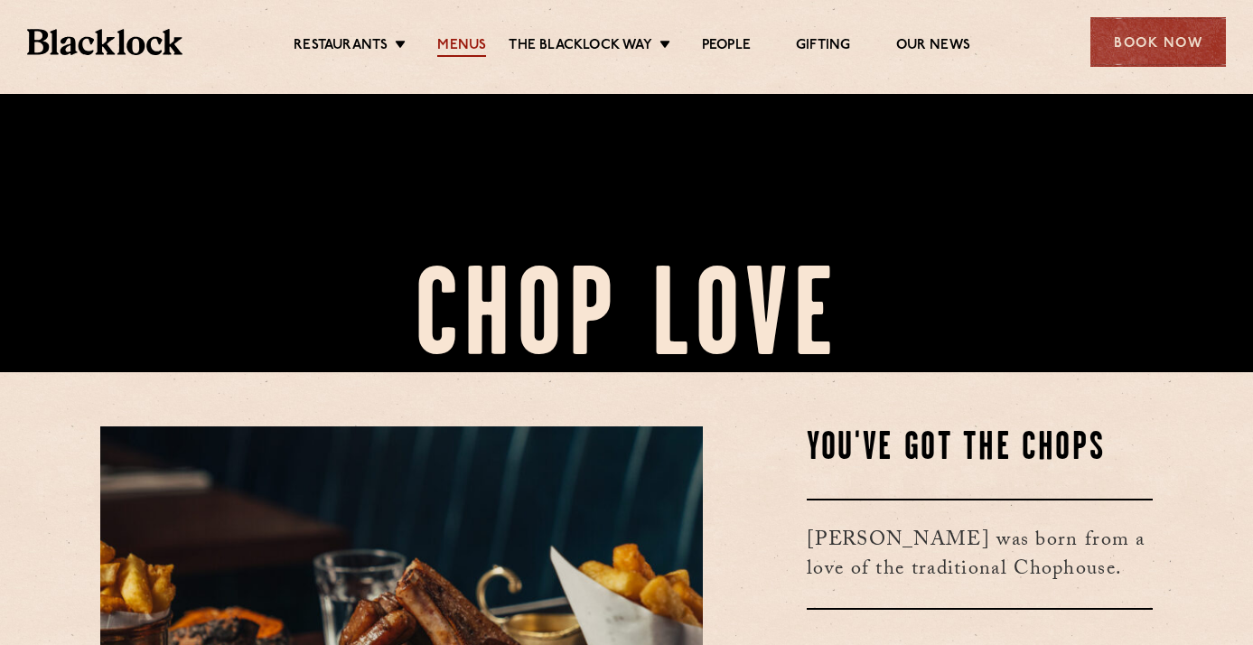  Describe the element at coordinates (726, 47) in the screenshot. I see `a: People` at that location.